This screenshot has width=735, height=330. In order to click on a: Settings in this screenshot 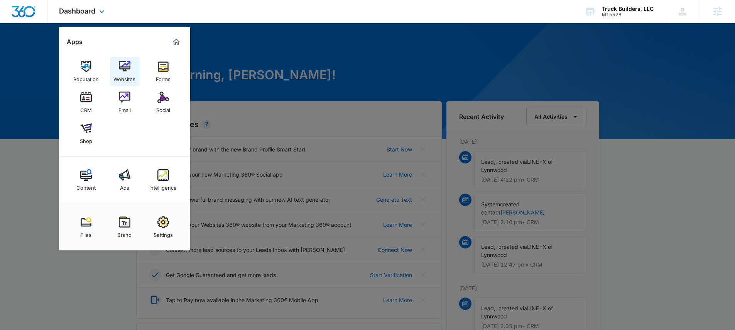, I will do `click(163, 227)`.